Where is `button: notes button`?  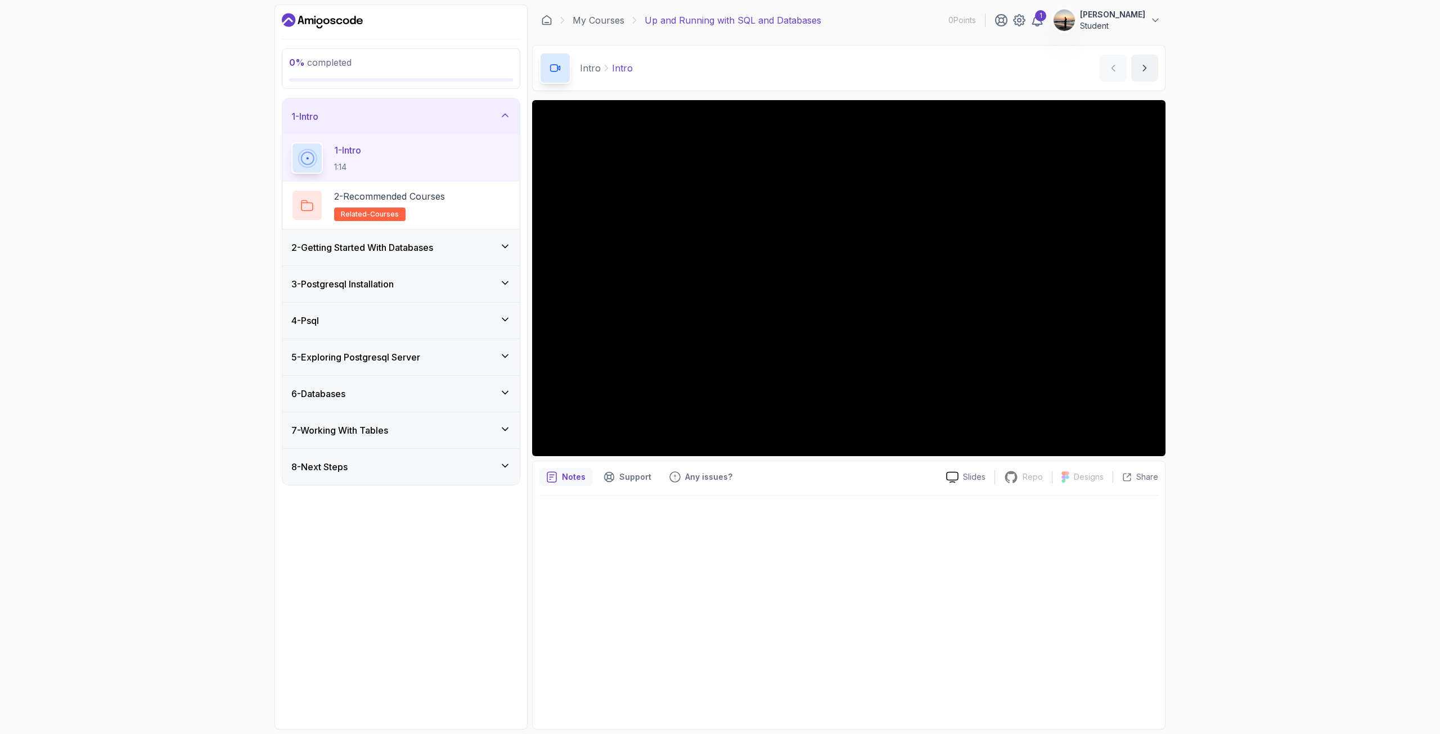 button: notes button is located at coordinates (566, 477).